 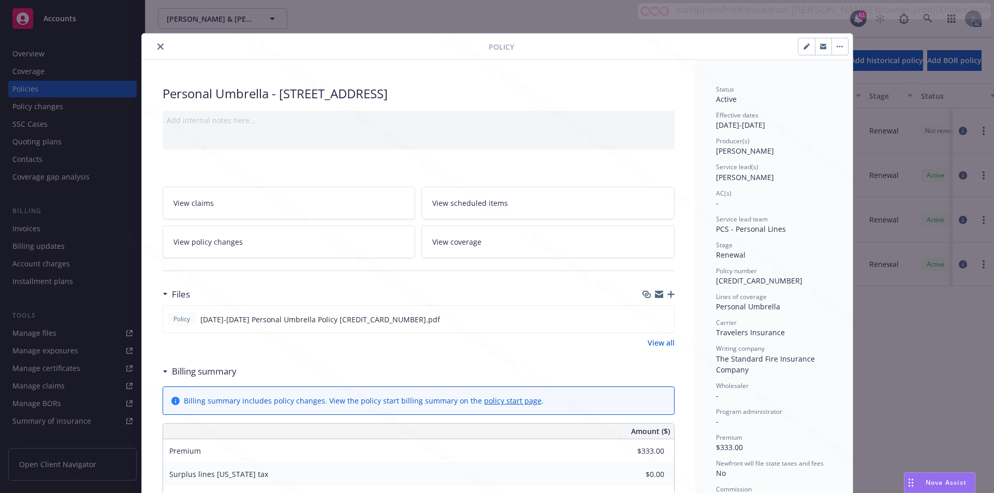 What do you see at coordinates (648, 319) in the screenshot?
I see `button: download file` at bounding box center [648, 319].